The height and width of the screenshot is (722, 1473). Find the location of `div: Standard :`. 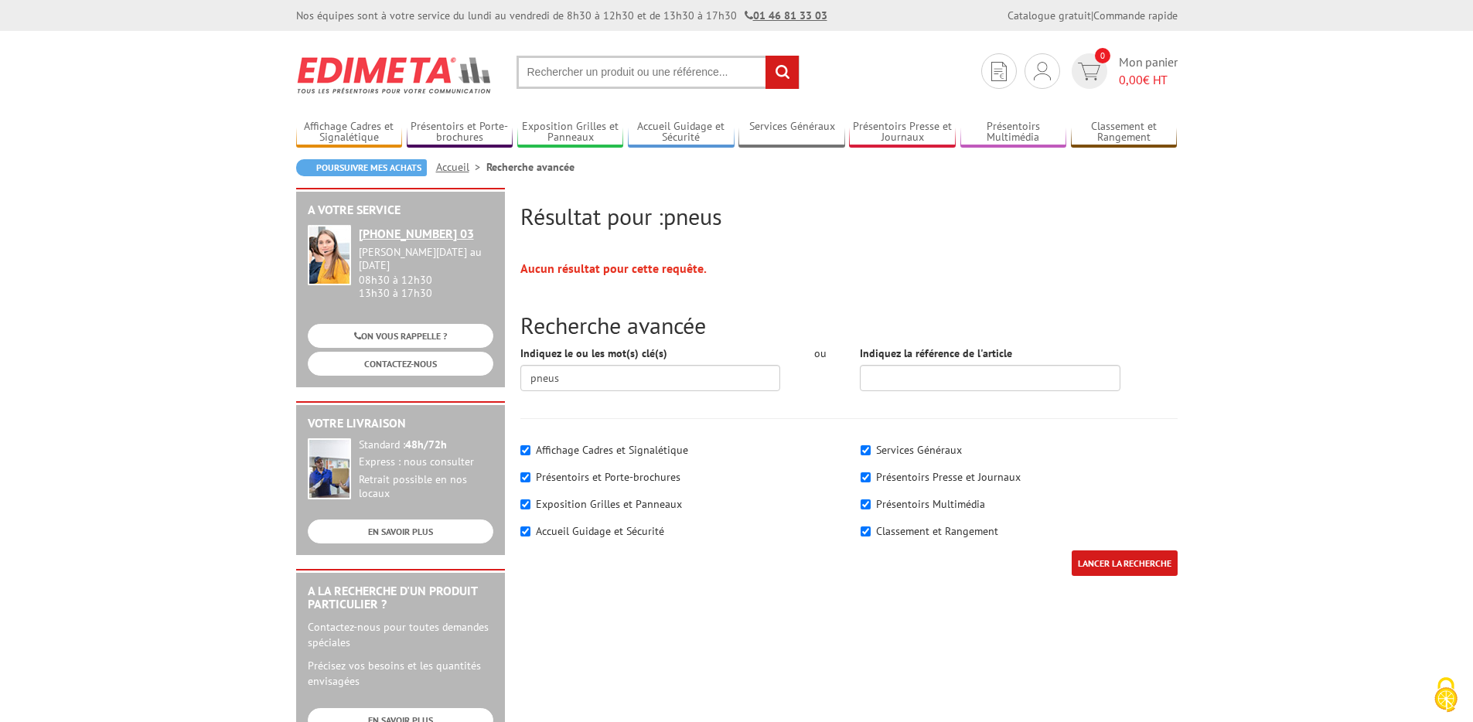

div: Standard : is located at coordinates (426, 445).